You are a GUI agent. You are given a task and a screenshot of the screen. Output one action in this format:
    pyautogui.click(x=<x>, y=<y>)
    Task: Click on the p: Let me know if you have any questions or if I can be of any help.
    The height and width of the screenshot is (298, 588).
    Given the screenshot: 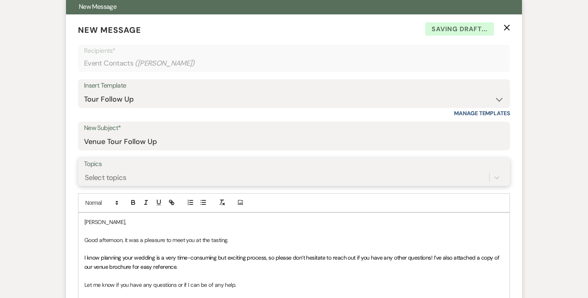 What is the action you would take?
    pyautogui.click(x=294, y=285)
    